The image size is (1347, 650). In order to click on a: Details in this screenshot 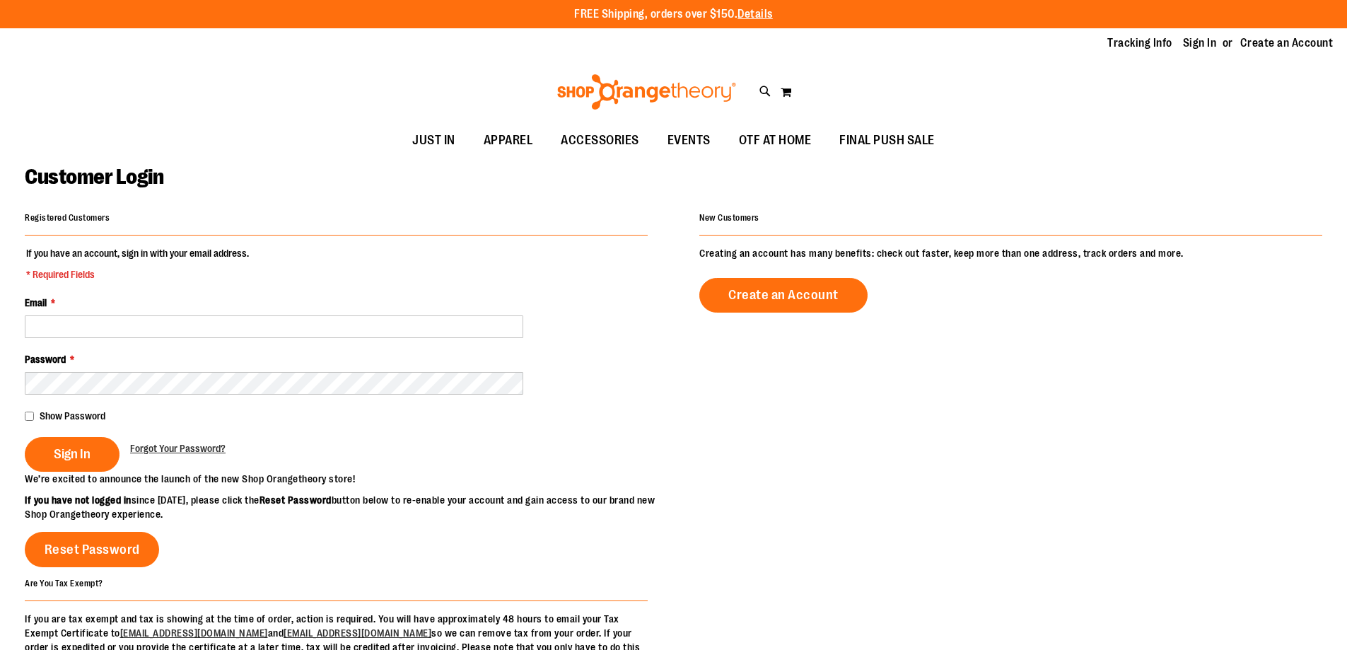, I will do `click(755, 14)`.